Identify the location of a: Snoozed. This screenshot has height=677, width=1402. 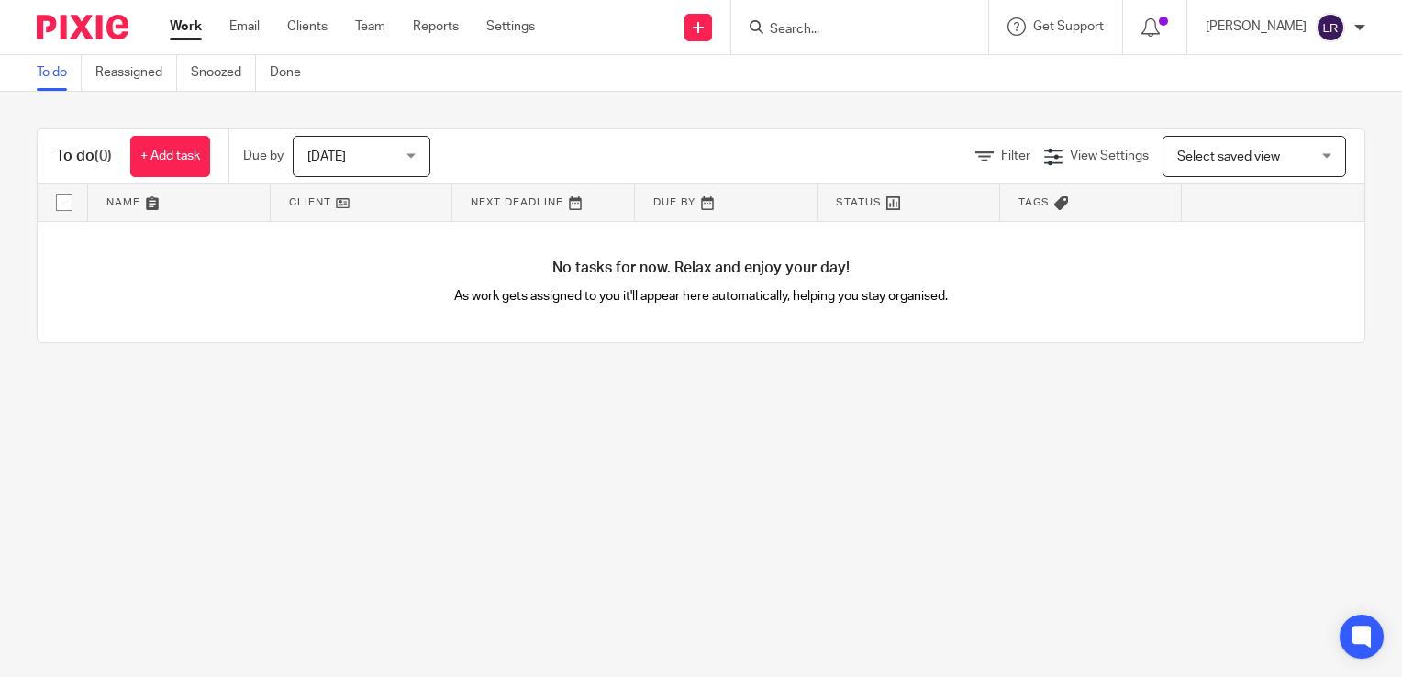
(223, 72).